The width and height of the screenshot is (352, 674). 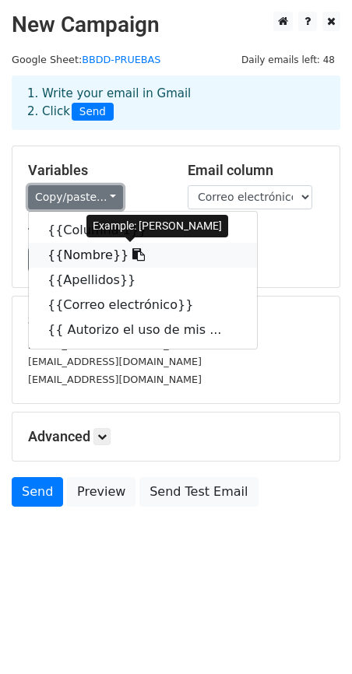 What do you see at coordinates (37, 492) in the screenshot?
I see `a: Send` at bounding box center [37, 492].